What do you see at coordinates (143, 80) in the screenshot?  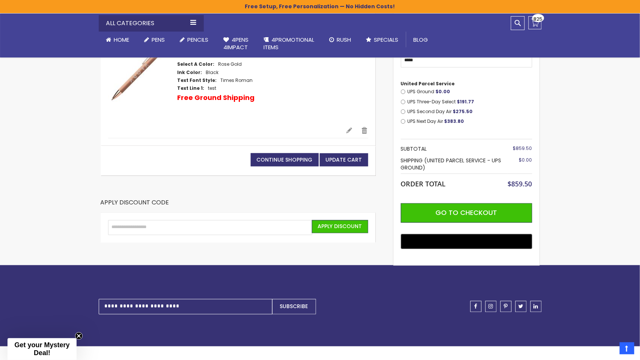 I see `a: Ellipse Softy Rose Gold Classic with Stylus Pen - Silver Laser-Rose Gold` at bounding box center [143, 80].